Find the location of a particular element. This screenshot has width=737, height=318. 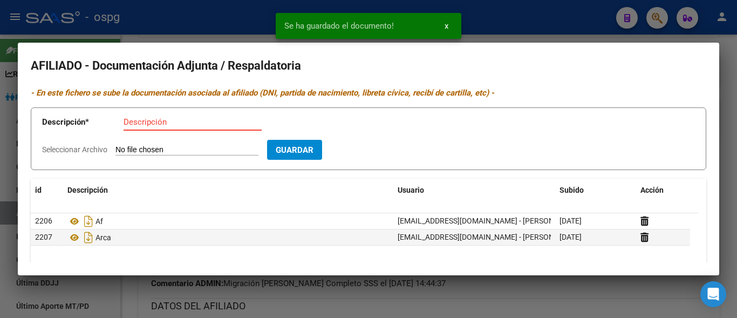

p: Descripción is located at coordinates (83, 122).